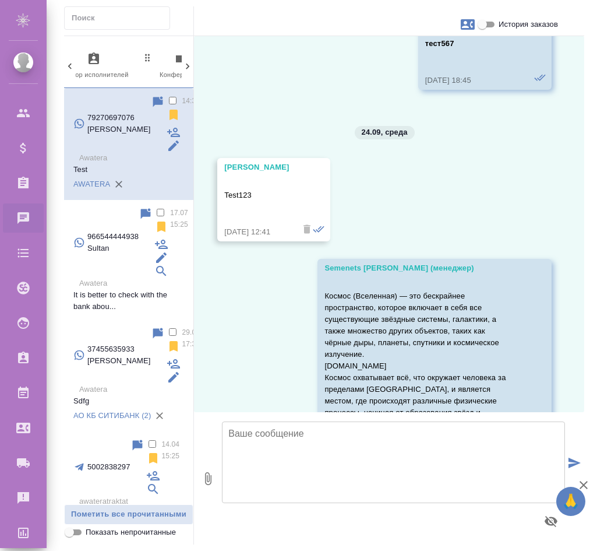 The width and height of the screenshot is (597, 551). What do you see at coordinates (109, 467) in the screenshot?
I see `p: 5002838297` at bounding box center [109, 467].